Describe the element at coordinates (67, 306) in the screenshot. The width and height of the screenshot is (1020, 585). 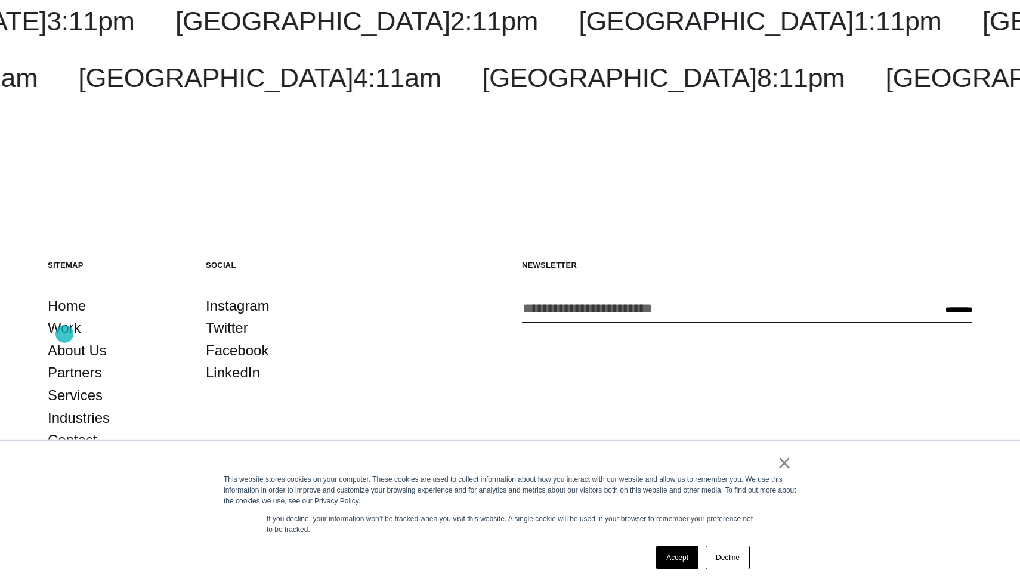
I see `a: Home` at that location.